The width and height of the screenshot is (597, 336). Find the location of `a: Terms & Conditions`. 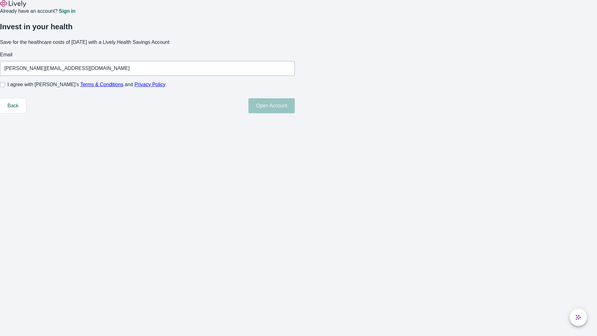

a: Terms & Conditions is located at coordinates (102, 84).